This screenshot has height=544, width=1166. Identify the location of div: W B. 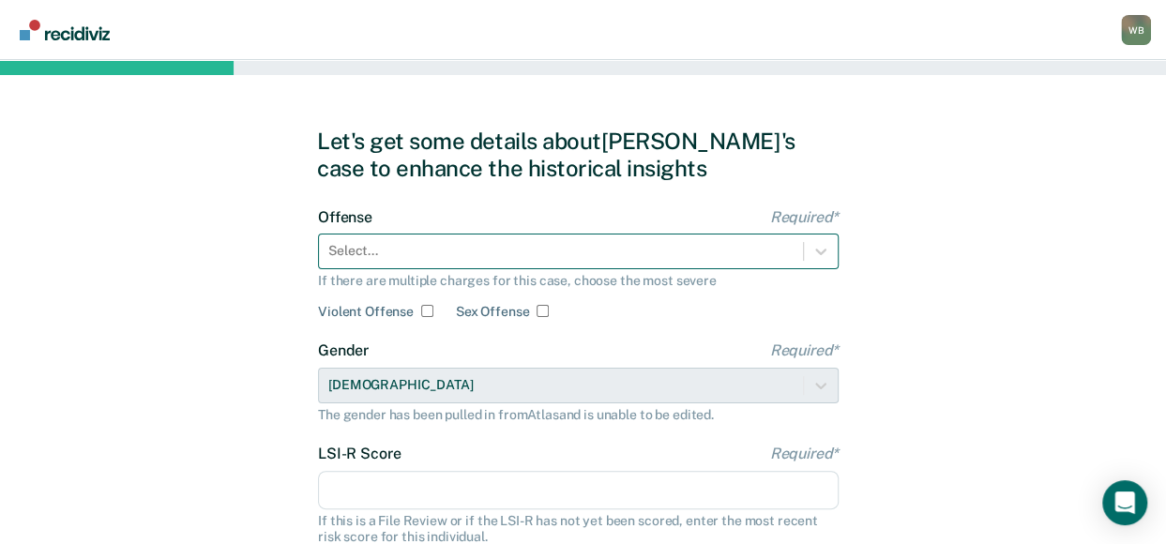
(1136, 30).